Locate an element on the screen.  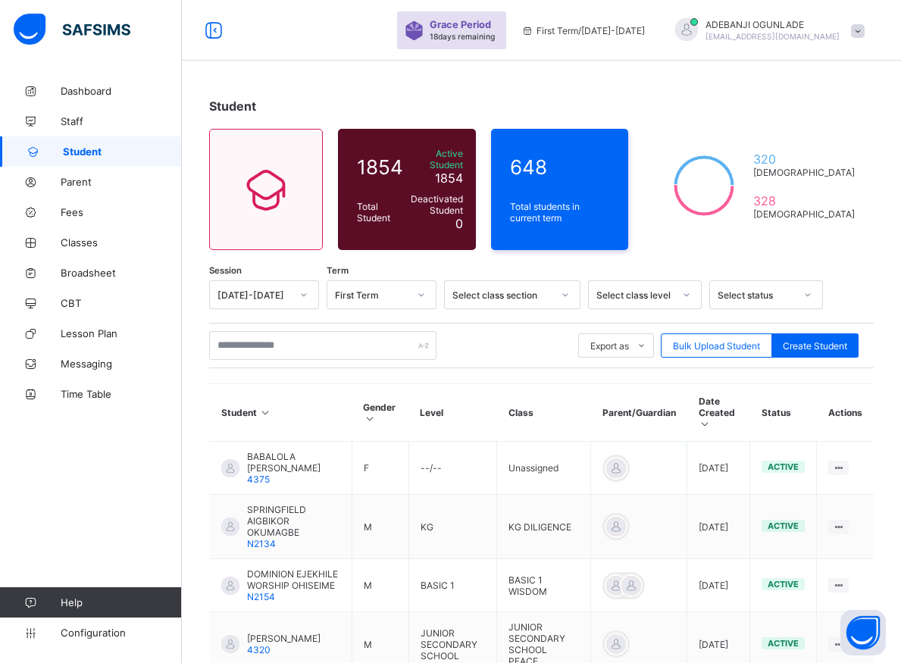
span: ADEBANJI OGUNLADE is located at coordinates (772, 24).